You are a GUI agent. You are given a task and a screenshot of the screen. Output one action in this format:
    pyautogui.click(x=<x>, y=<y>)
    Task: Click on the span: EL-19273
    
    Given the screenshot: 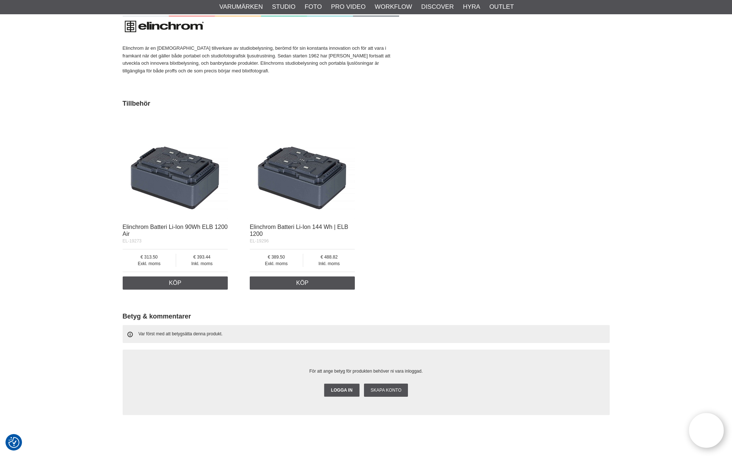 What is the action you would take?
    pyautogui.click(x=132, y=241)
    